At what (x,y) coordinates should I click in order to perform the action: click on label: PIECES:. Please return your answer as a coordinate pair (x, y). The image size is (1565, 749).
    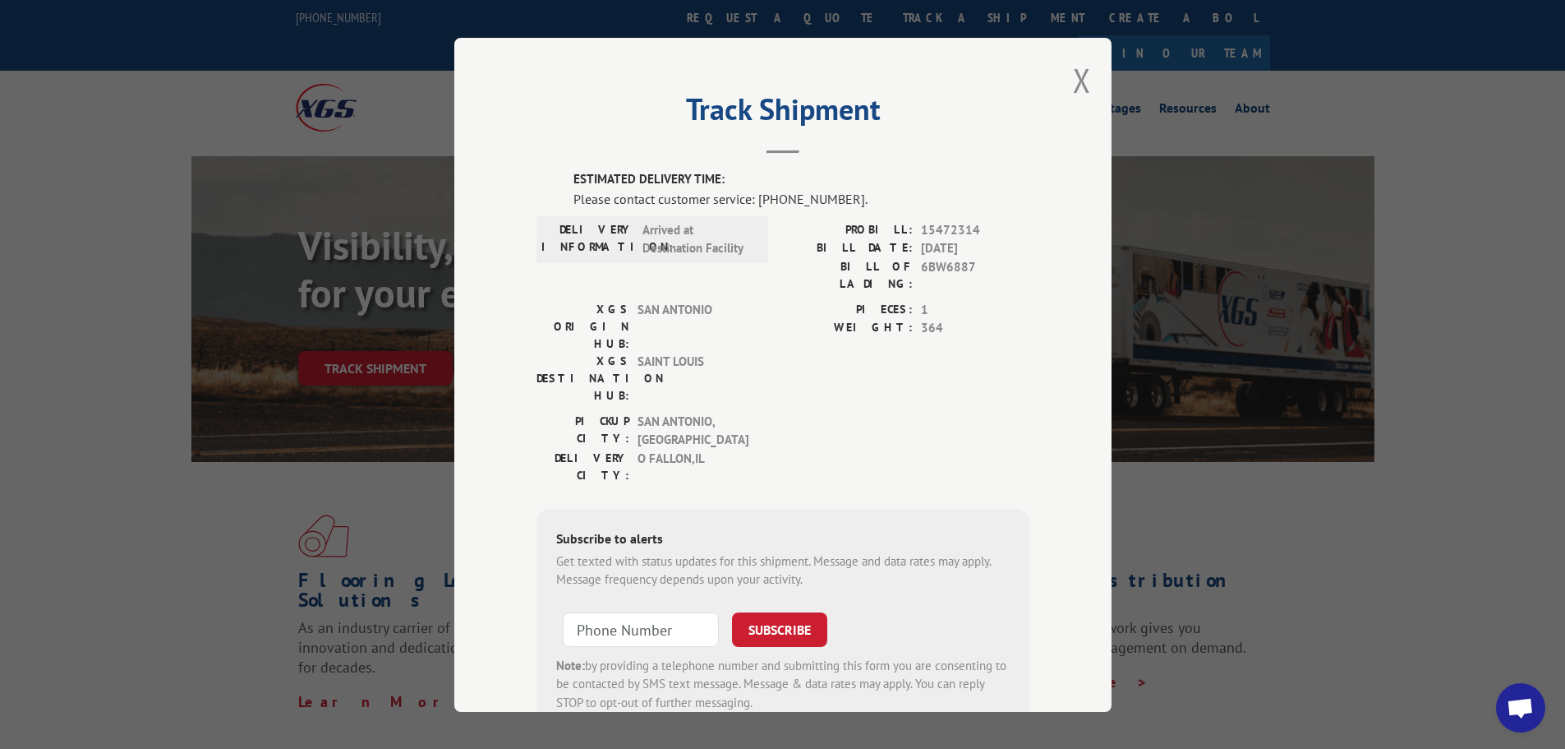
    Looking at the image, I should click on (848, 309).